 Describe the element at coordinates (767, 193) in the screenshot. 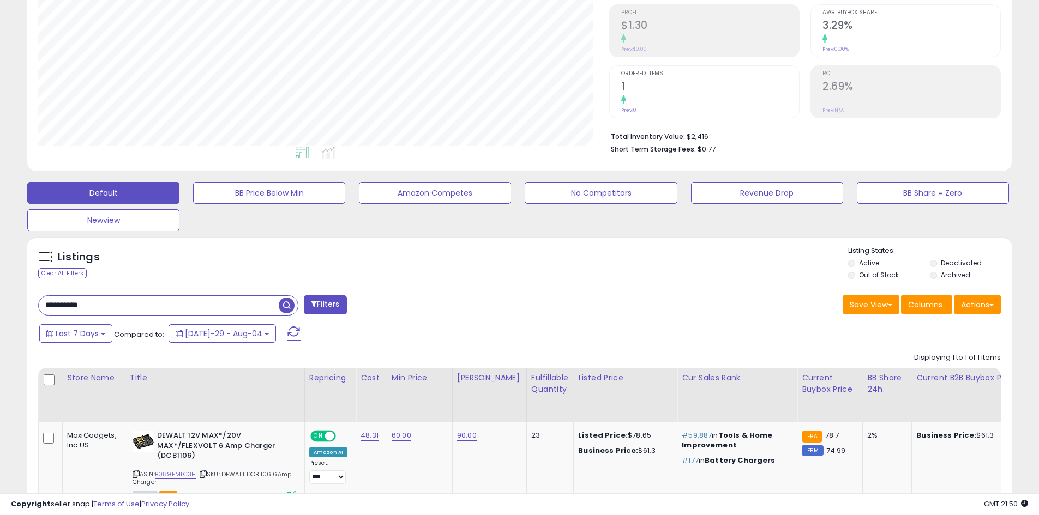

I see `button: Revenue Drop` at that location.